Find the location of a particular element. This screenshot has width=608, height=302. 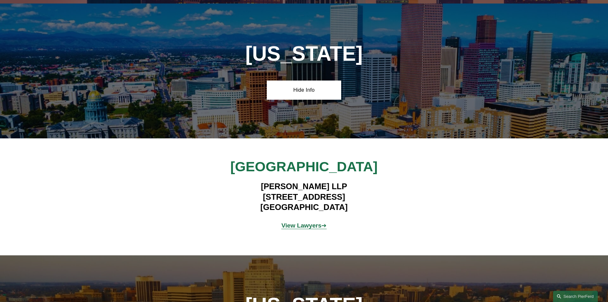

a: Hide Info is located at coordinates (304, 90).